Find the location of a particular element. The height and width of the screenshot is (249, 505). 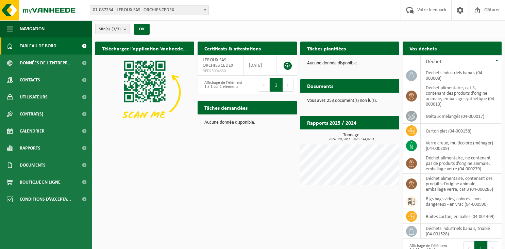

img: Download de VHEPlus App is located at coordinates (145, 92).